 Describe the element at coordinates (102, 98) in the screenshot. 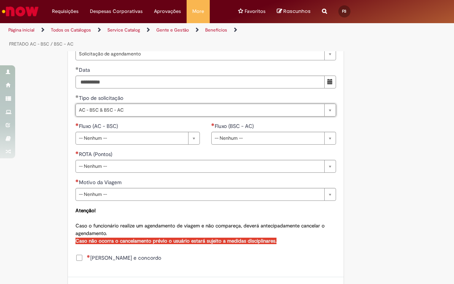

I see `span: Tipo de solicitação` at that location.